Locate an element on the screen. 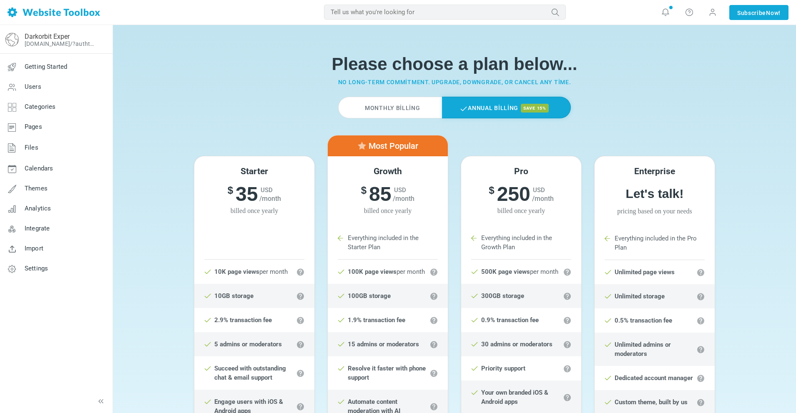  strong: Resolve it faster with phone support is located at coordinates (387, 373).